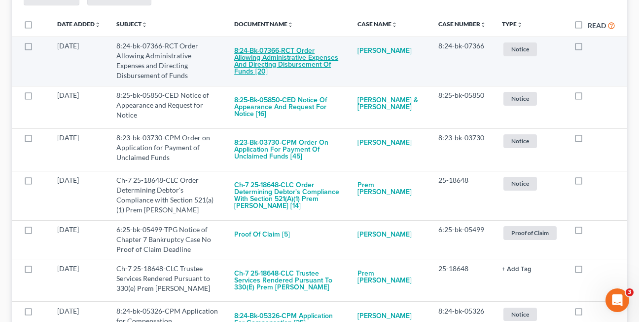  Describe the element at coordinates (462, 149) in the screenshot. I see `td: 8:23-bk-03730` at that location.